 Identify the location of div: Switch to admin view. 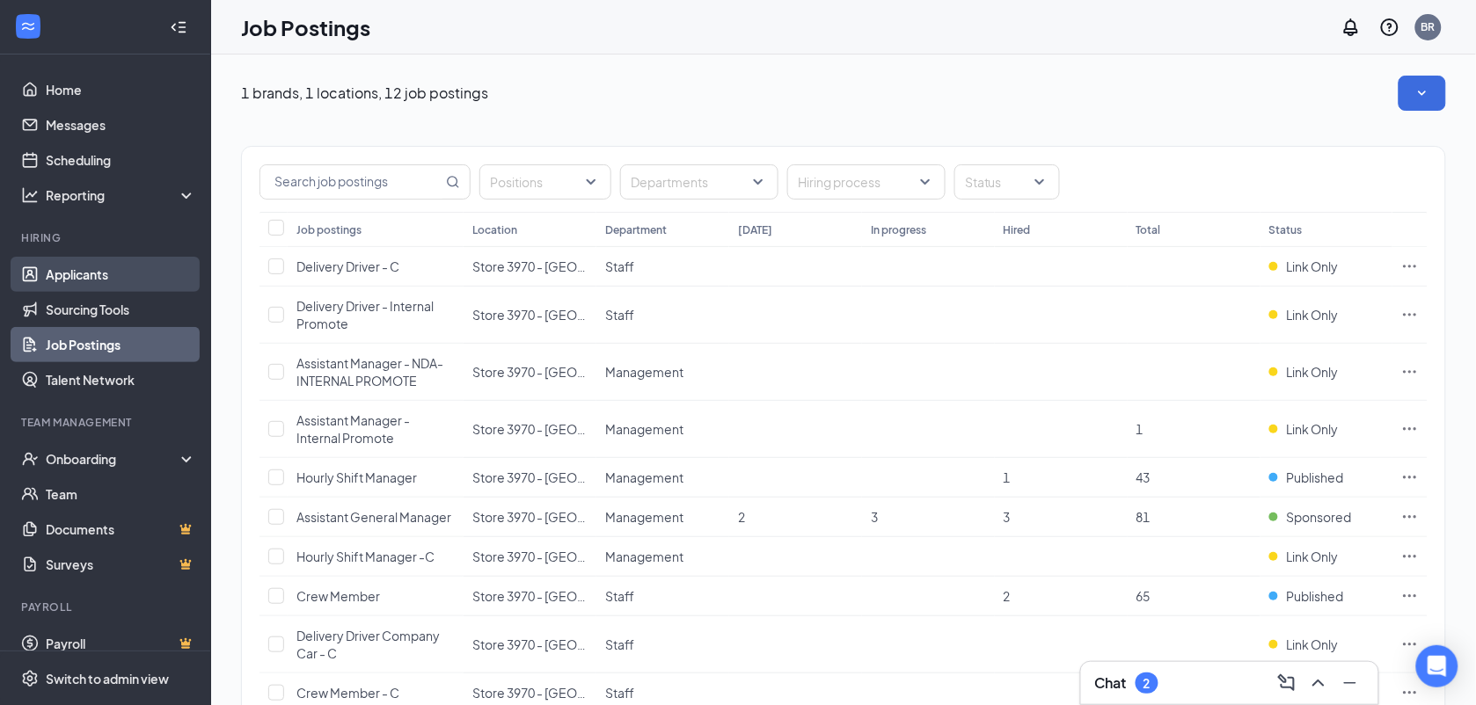
(107, 679).